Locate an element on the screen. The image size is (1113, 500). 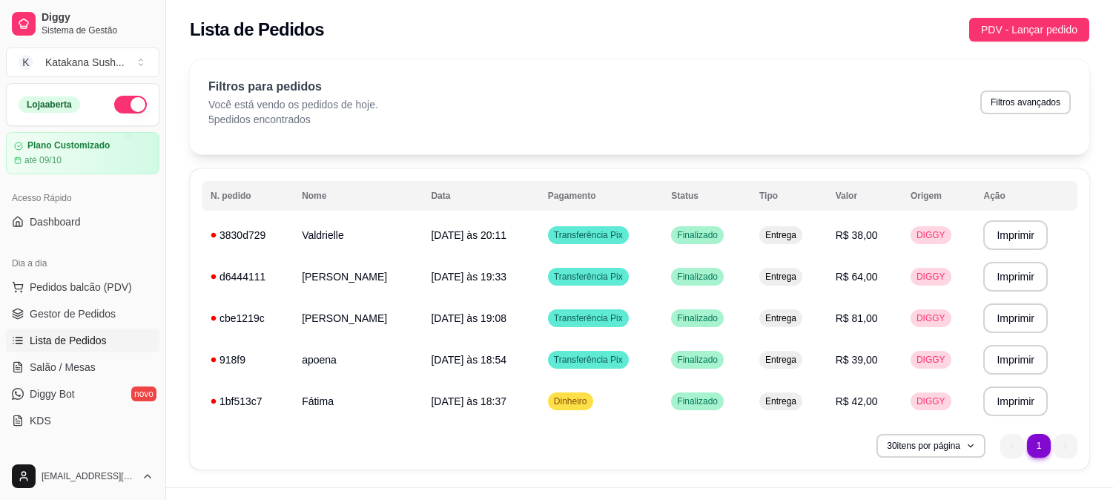
button: 30itens por página is located at coordinates (931, 446).